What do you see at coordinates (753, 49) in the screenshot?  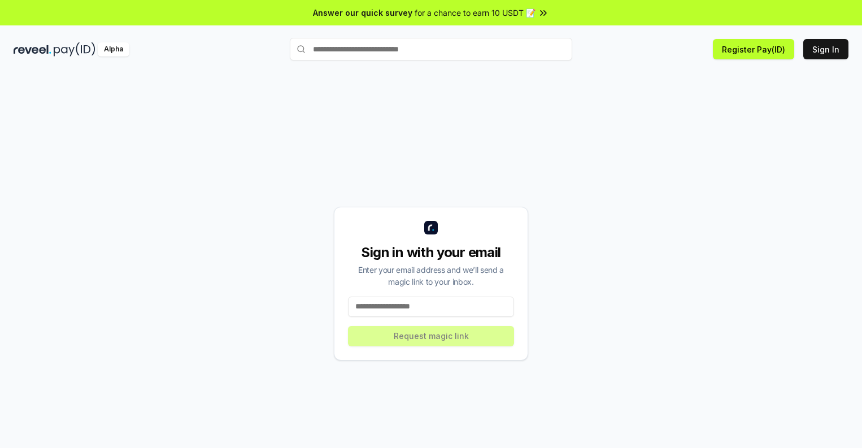 I see `button: Register Pay(ID)` at bounding box center [753, 49].